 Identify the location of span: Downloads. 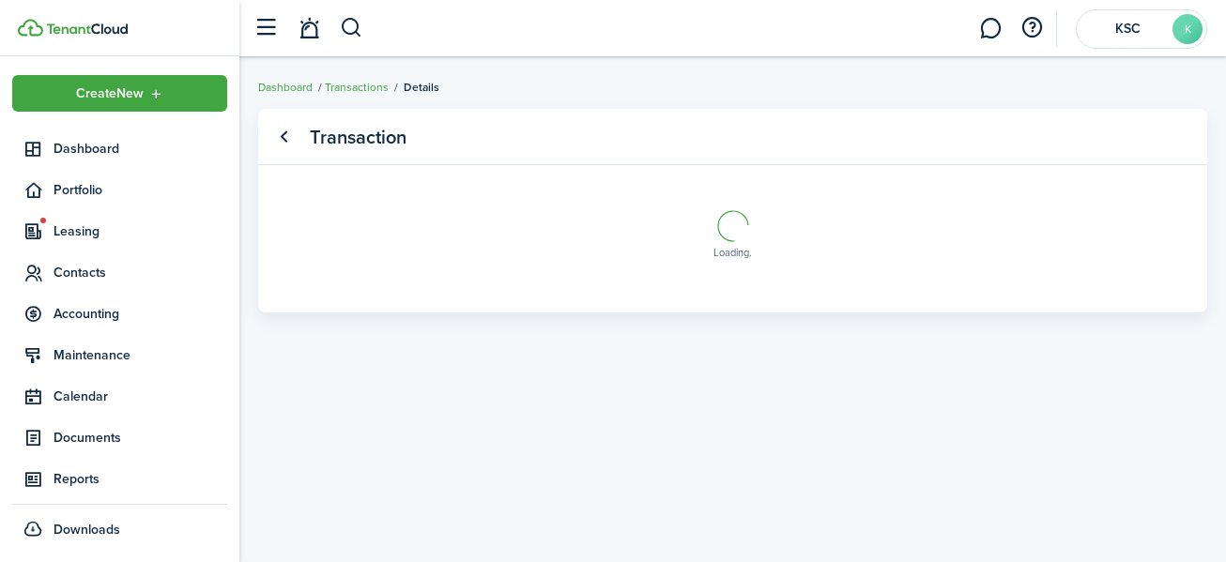
(86, 530).